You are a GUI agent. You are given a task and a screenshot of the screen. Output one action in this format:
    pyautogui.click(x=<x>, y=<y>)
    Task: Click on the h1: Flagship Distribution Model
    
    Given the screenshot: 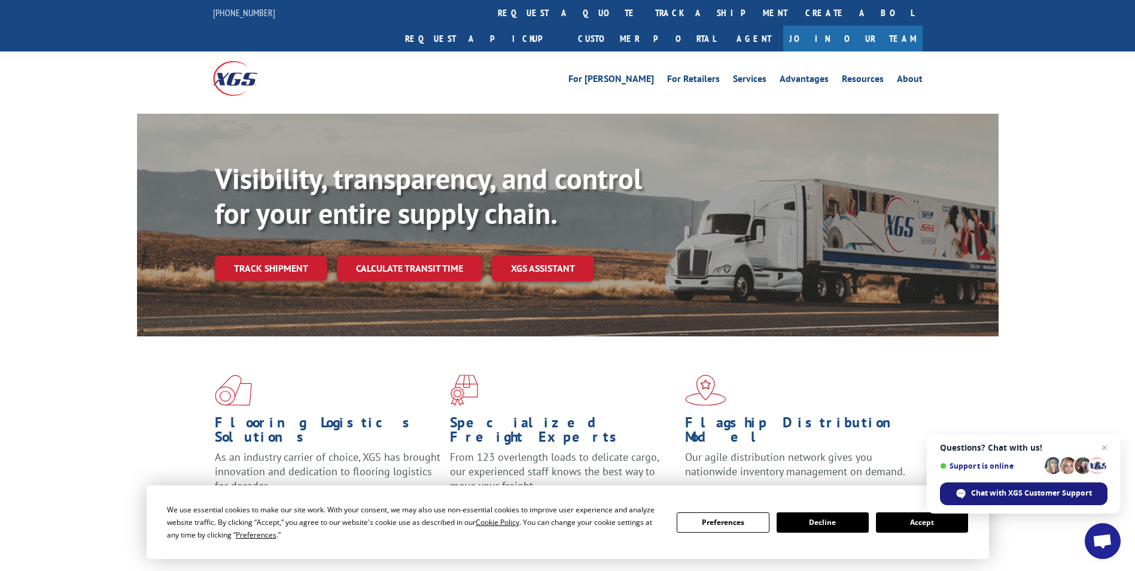 What is the action you would take?
    pyautogui.click(x=798, y=432)
    